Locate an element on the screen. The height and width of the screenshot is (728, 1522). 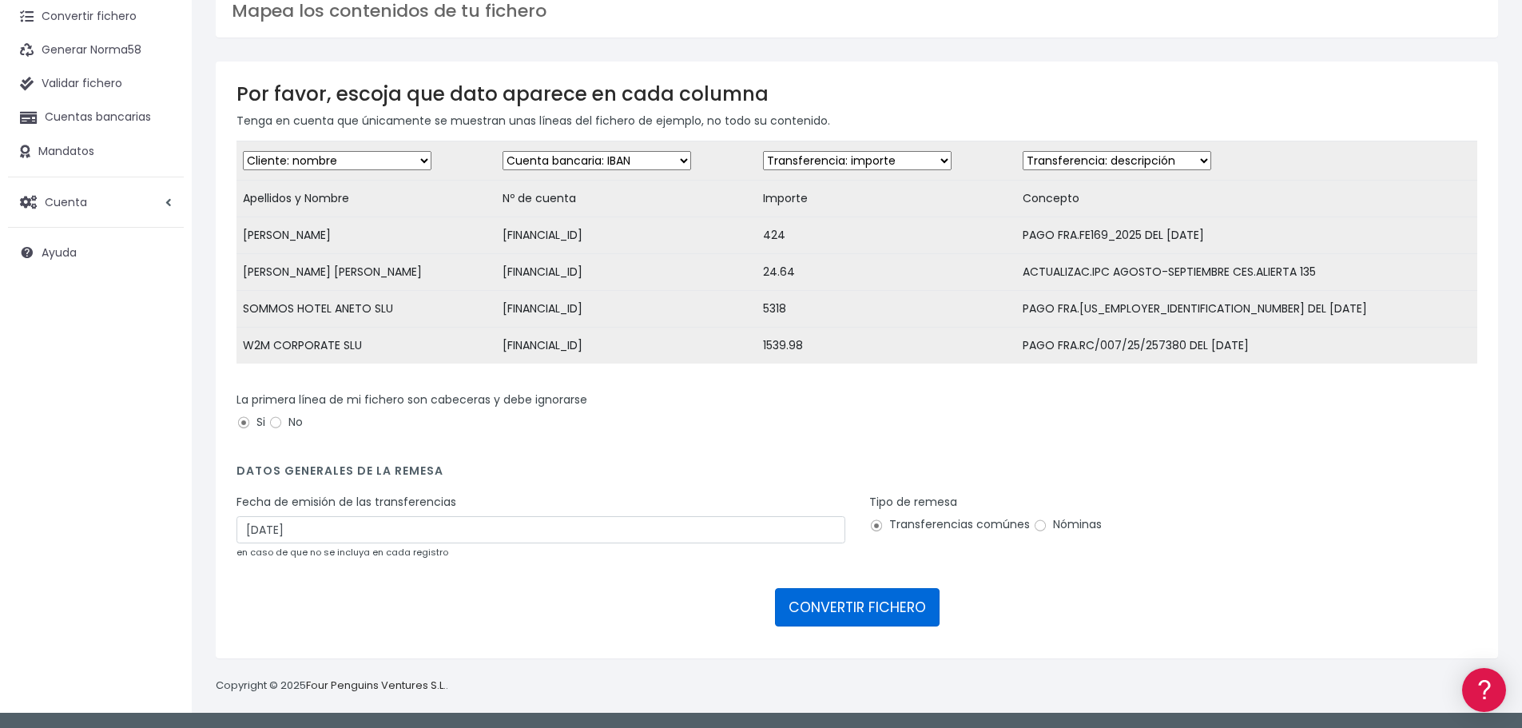
td: 5318 is located at coordinates (886, 309).